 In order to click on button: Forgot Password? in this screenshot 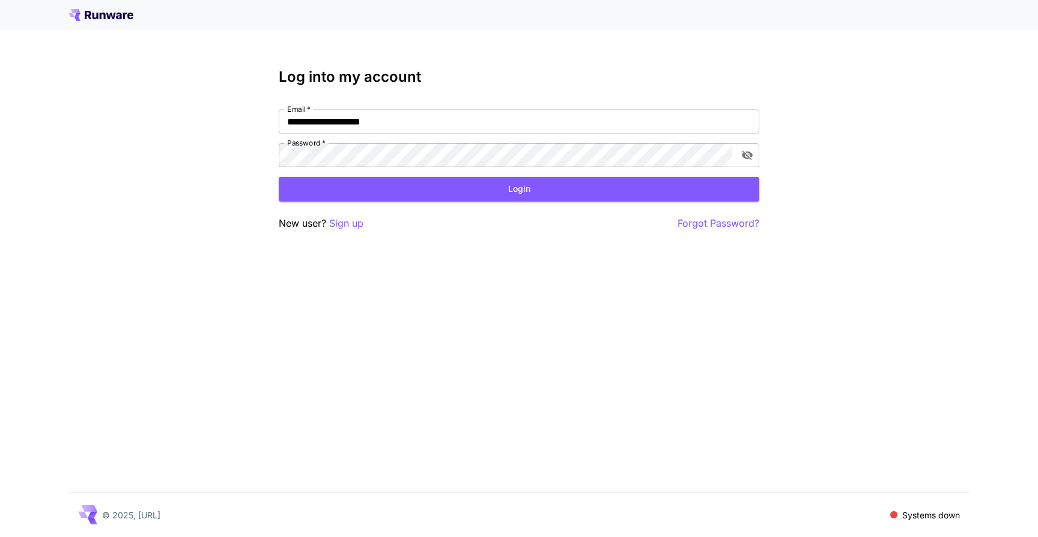, I will do `click(719, 223)`.